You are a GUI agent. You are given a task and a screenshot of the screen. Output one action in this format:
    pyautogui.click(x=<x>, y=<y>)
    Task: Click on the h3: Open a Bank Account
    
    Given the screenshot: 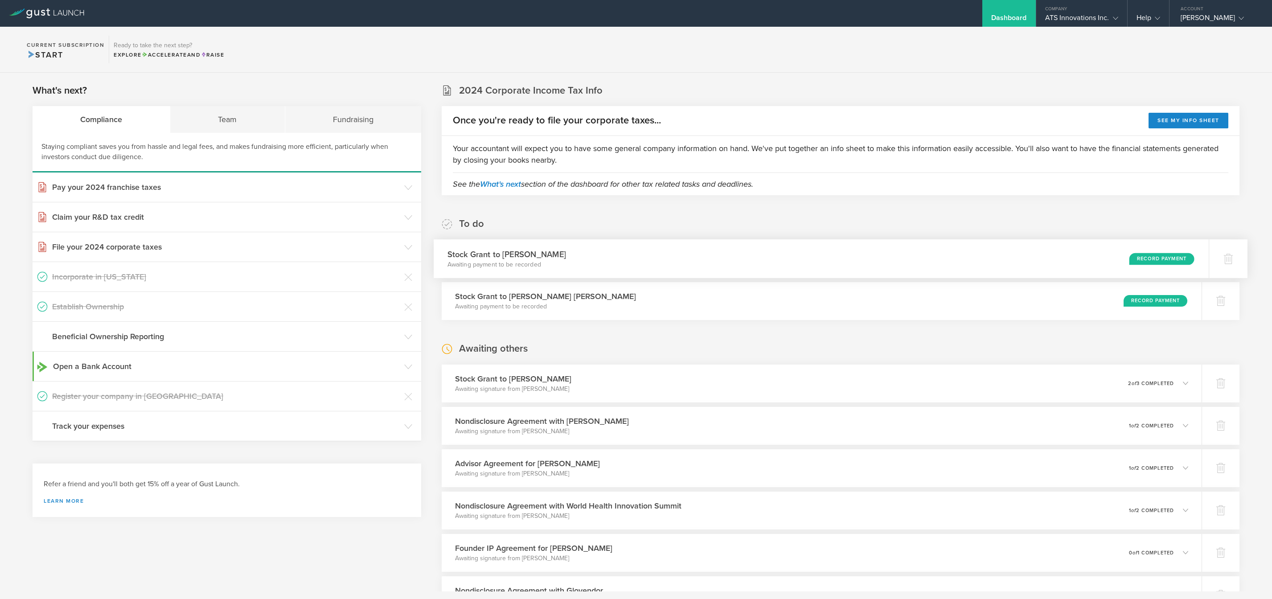 What is the action you would take?
    pyautogui.click(x=226, y=366)
    